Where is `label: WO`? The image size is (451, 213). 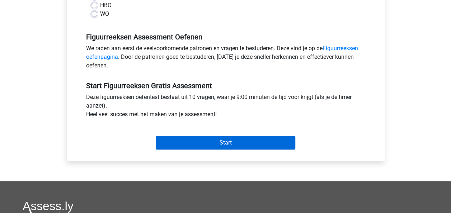
label: WO is located at coordinates (104, 14).